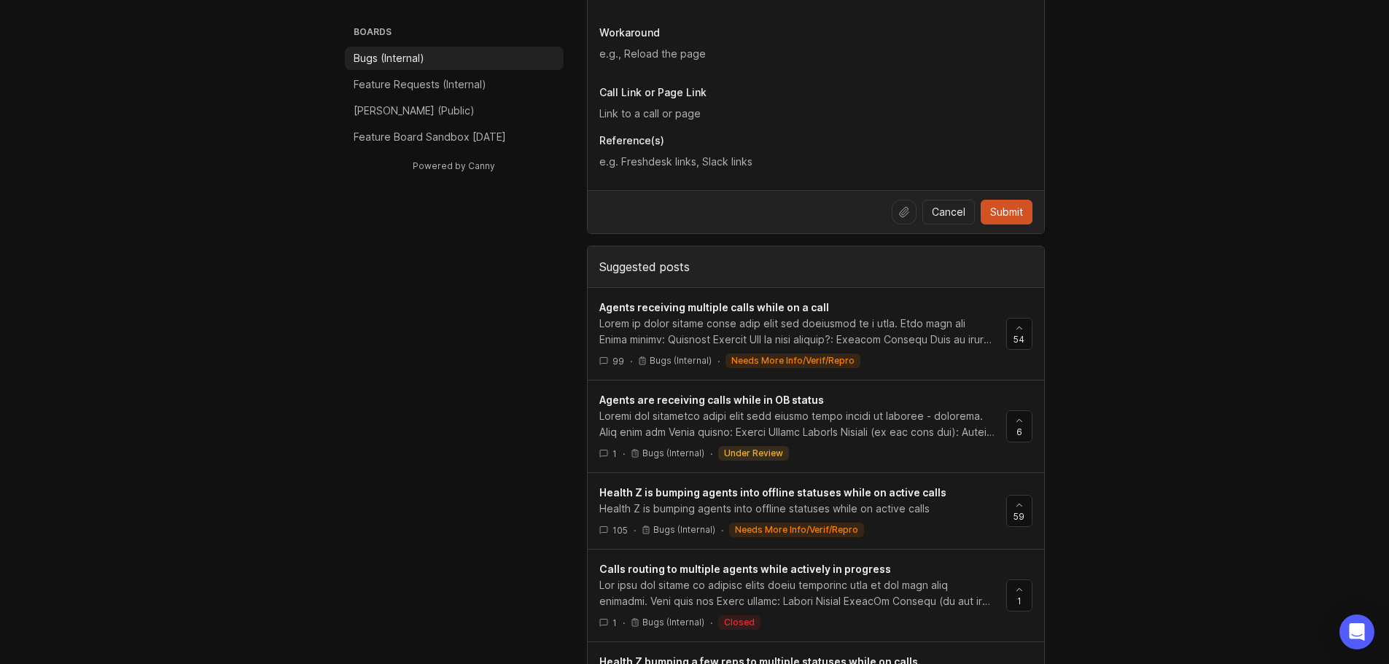 This screenshot has width=1389, height=664. What do you see at coordinates (1357, 632) in the screenshot?
I see `div: Open Intercom Messenger` at bounding box center [1357, 632].